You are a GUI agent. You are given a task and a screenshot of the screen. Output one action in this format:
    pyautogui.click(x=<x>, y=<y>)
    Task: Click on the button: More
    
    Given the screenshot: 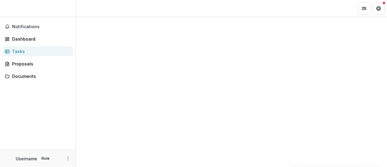 What is the action you would take?
    pyautogui.click(x=68, y=158)
    